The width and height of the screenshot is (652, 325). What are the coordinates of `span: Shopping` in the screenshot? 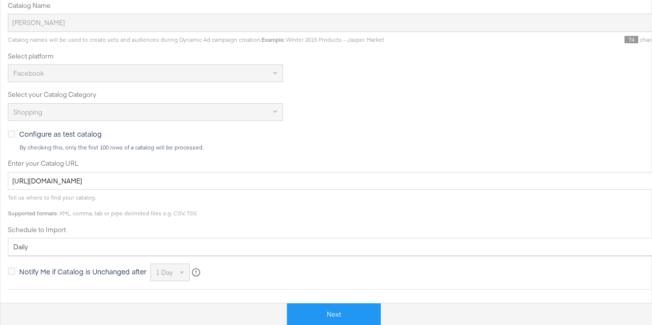 It's located at (28, 112).